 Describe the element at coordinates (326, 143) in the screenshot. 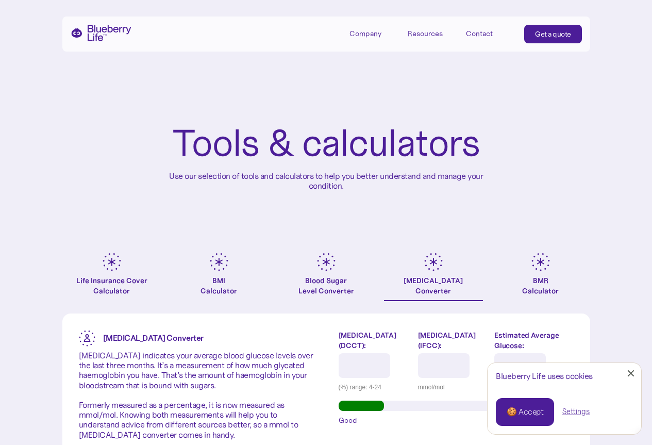

I see `h1: Tools & calculators` at that location.